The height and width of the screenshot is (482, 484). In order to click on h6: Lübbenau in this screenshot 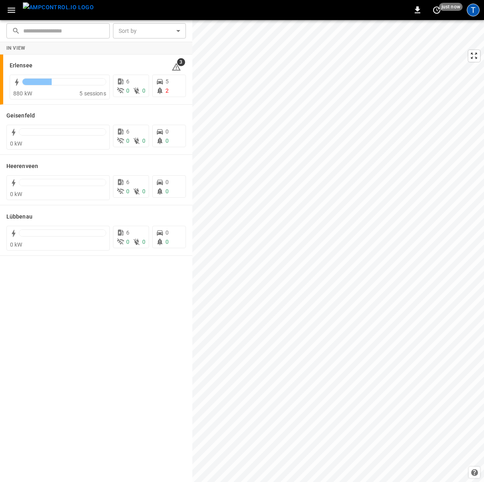, I will do `click(19, 217)`.